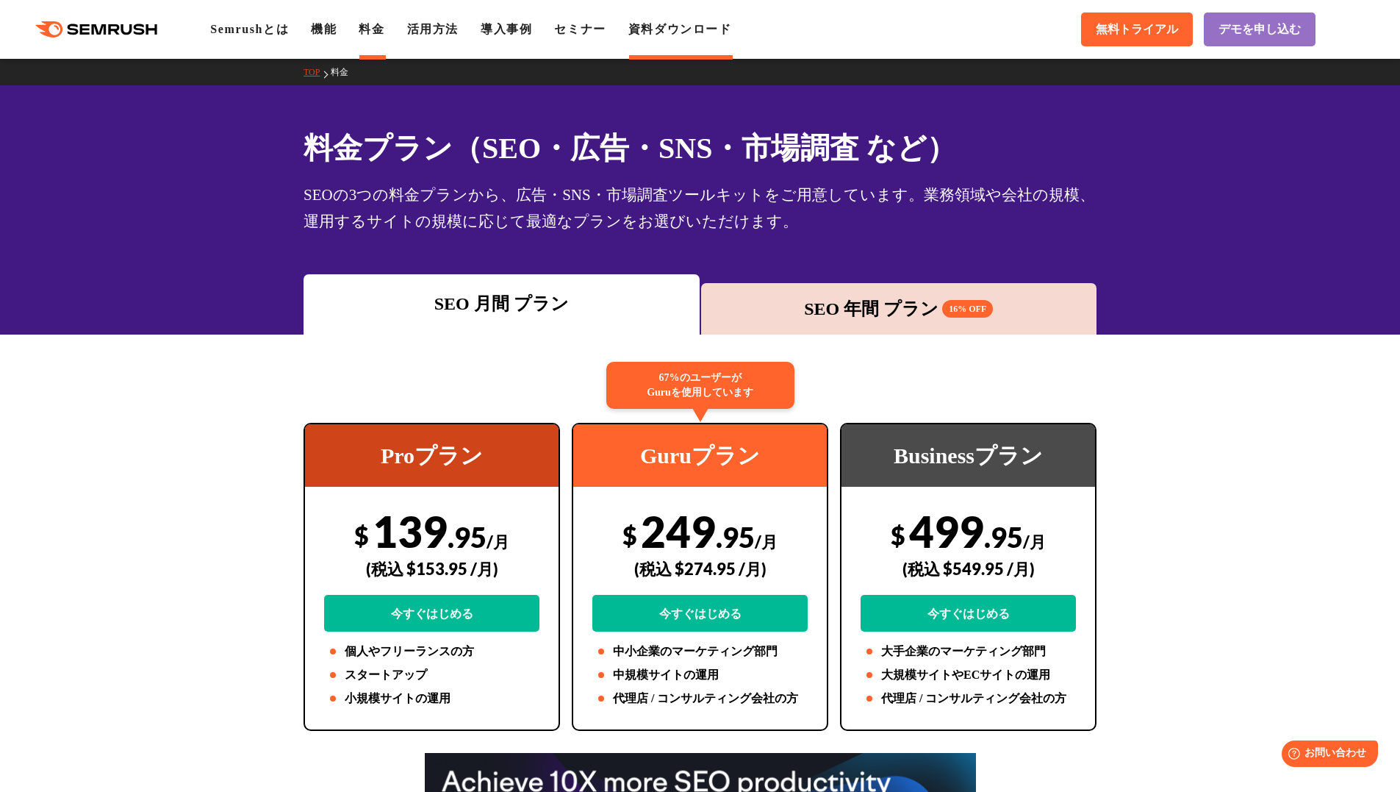 This screenshot has width=1400, height=792. I want to click on span: 16% OFF, so click(967, 309).